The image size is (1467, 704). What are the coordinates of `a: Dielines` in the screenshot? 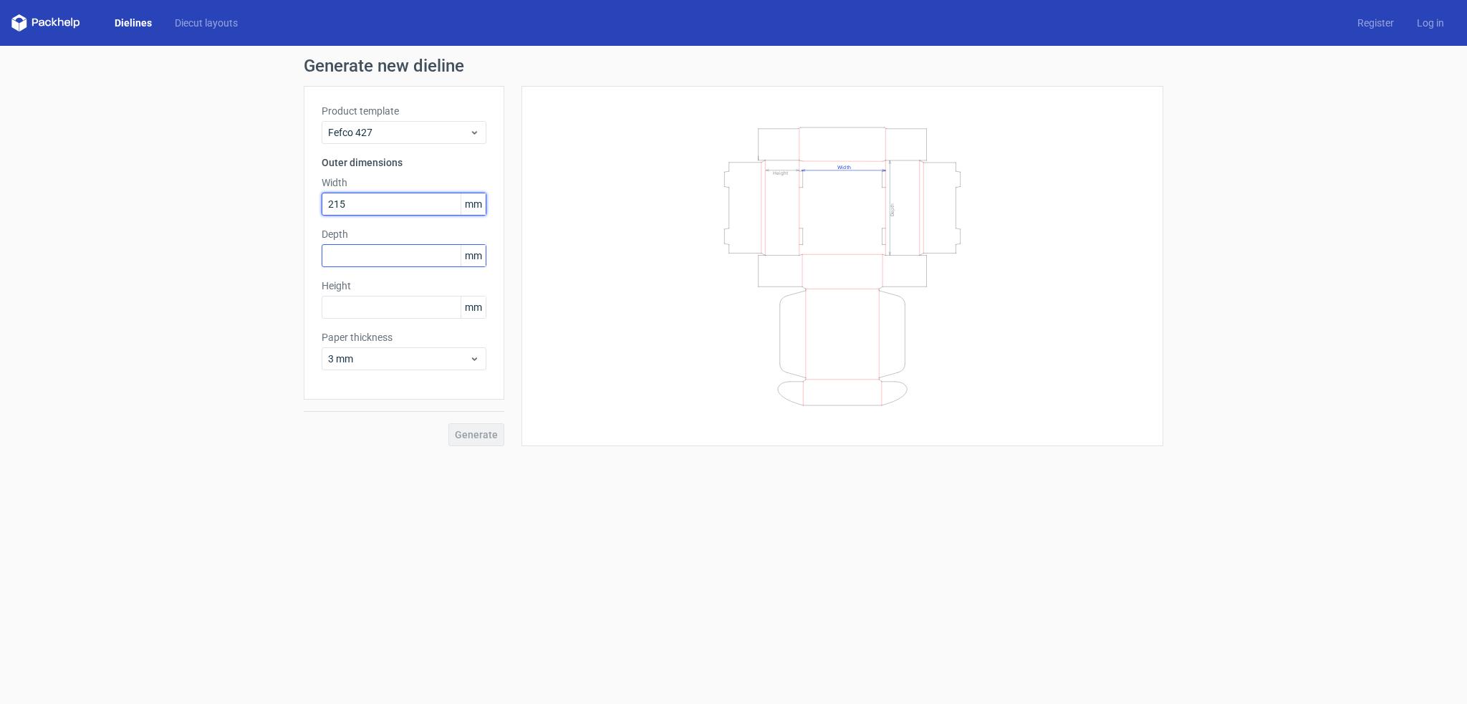 It's located at (133, 23).